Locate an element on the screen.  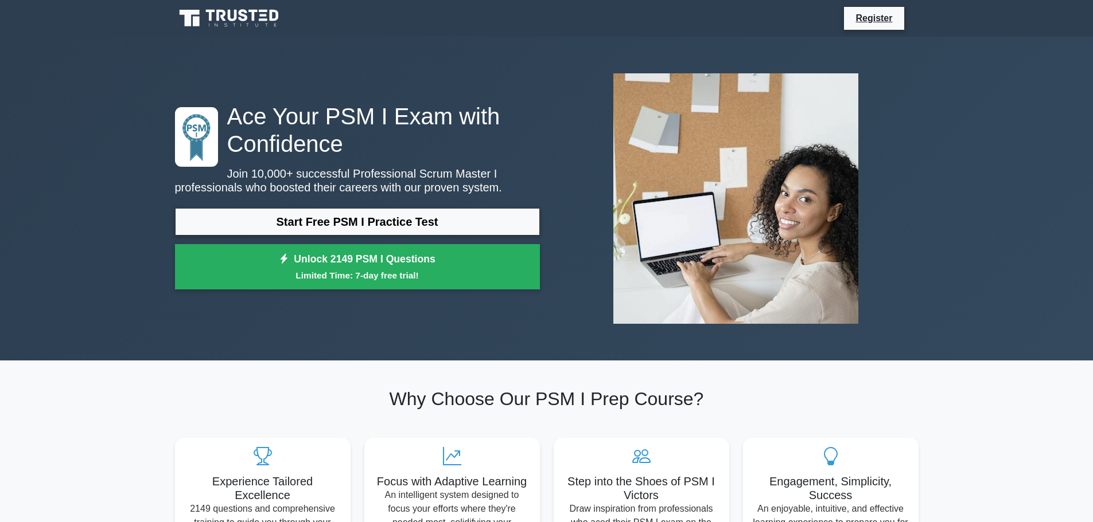
h1: Ace Your PSM I Exam with Confidence is located at coordinates (357, 130).